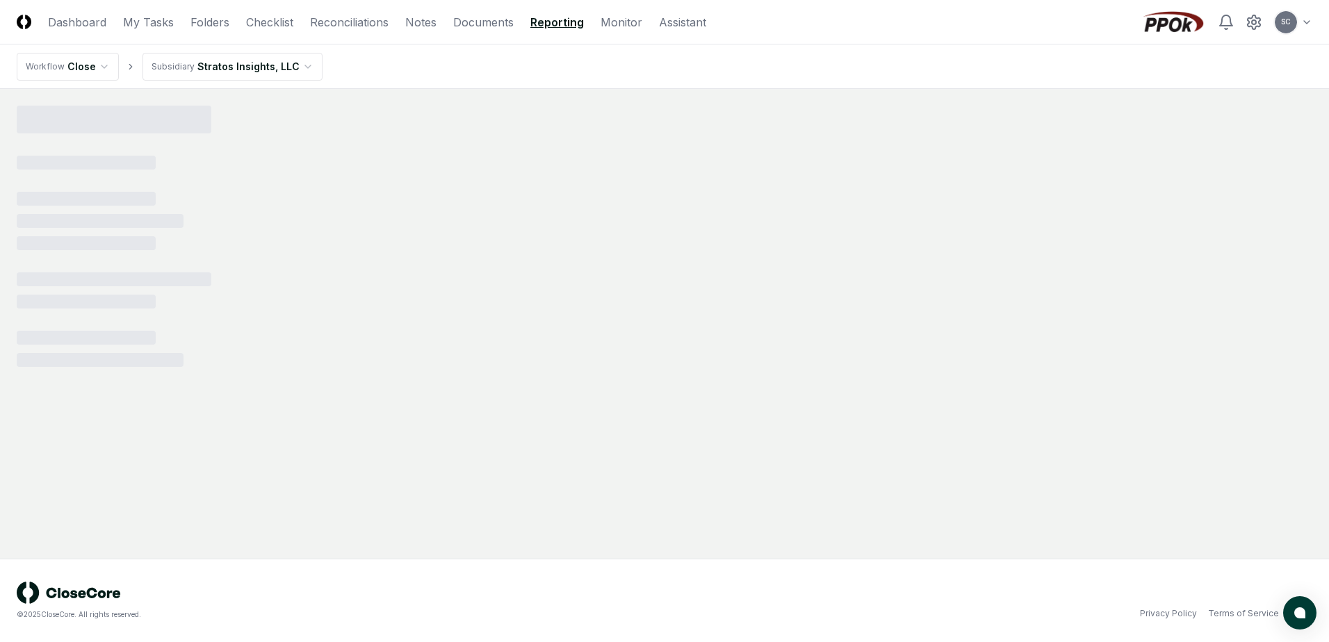  Describe the element at coordinates (77, 22) in the screenshot. I see `a: Dashboard` at that location.